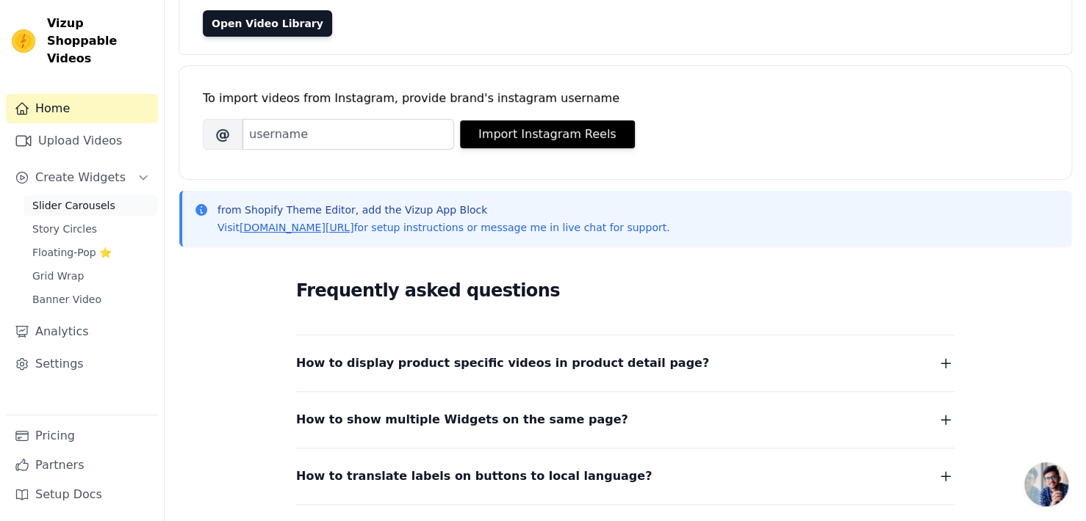 The height and width of the screenshot is (521, 1086). Describe the element at coordinates (462, 420) in the screenshot. I see `span: How to show multiple Widgets on the same page?` at that location.